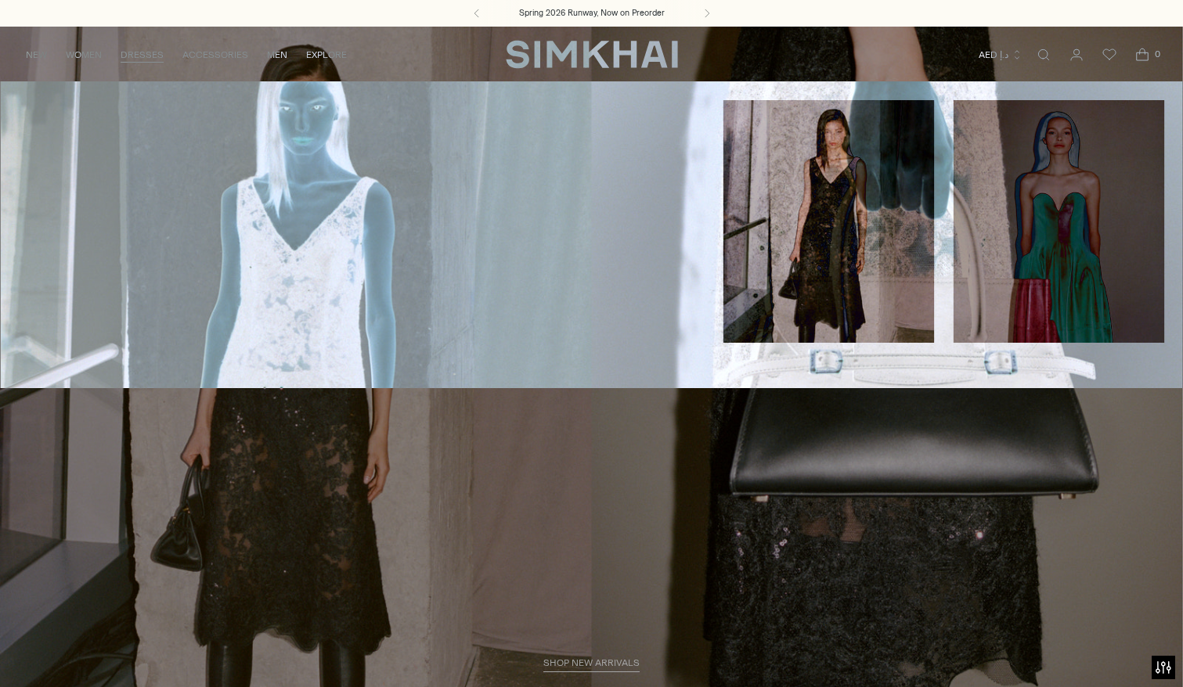  What do you see at coordinates (1109, 55) in the screenshot?
I see `a: Wishlist` at bounding box center [1109, 55].